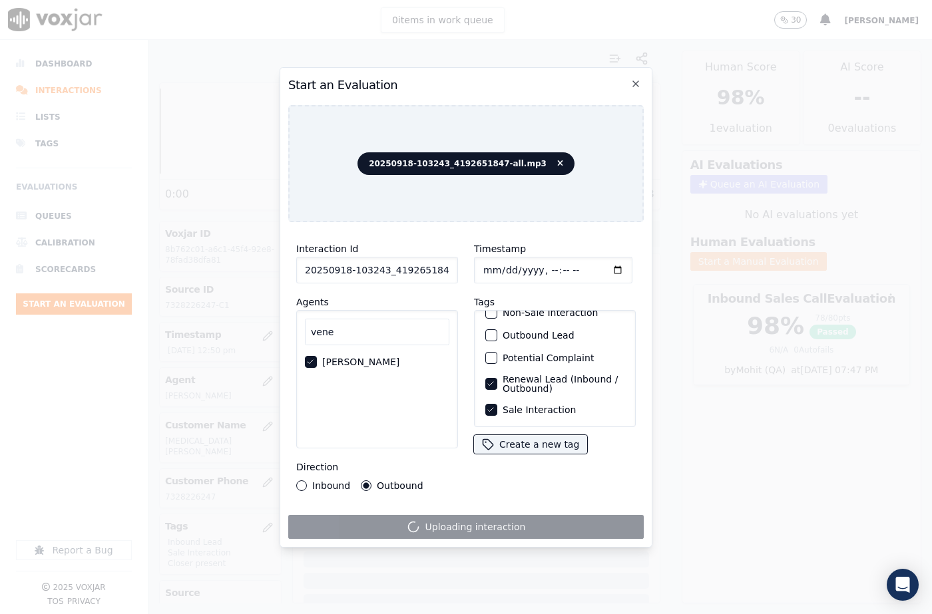 Image resolution: width=932 pixels, height=614 pixels. What do you see at coordinates (377, 270) in the screenshot?
I see `input: reference id, file name, etc` at bounding box center [377, 270].